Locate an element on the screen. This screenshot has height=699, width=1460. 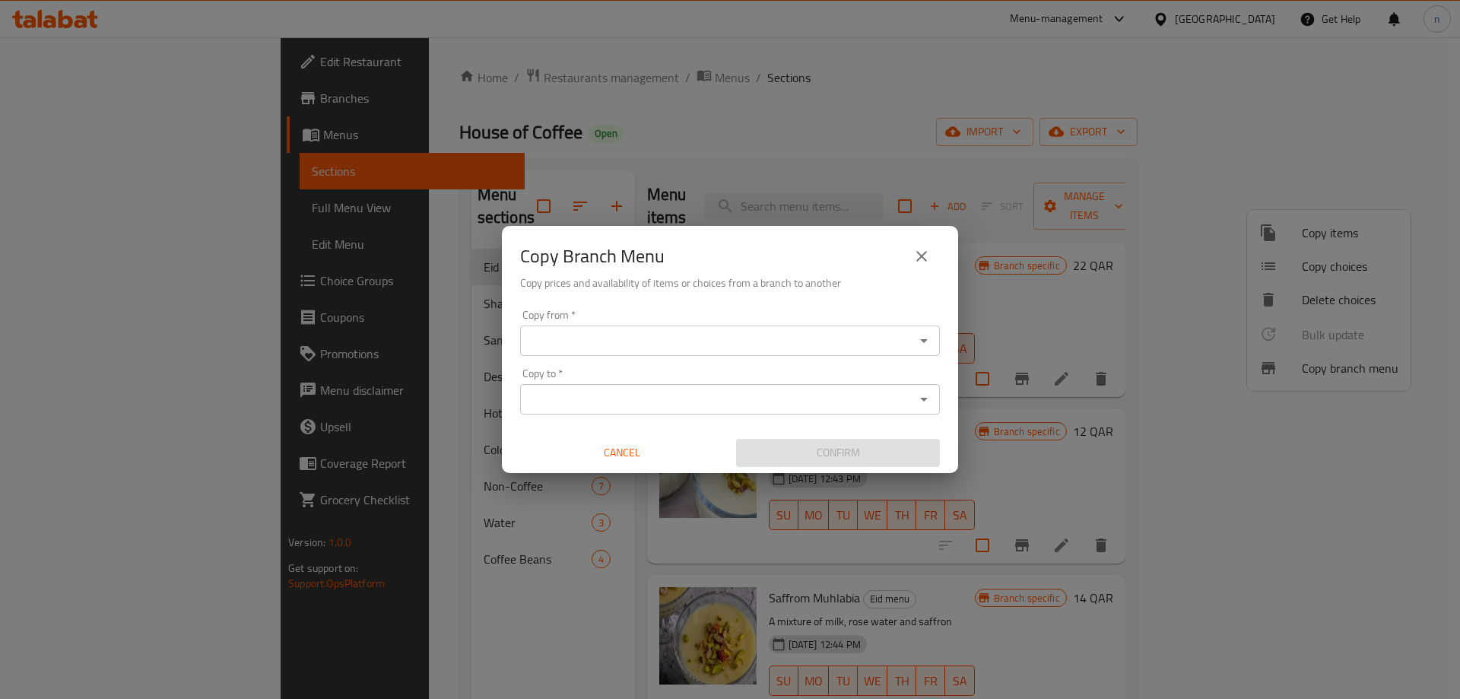
span: Cancel is located at coordinates (622, 452).